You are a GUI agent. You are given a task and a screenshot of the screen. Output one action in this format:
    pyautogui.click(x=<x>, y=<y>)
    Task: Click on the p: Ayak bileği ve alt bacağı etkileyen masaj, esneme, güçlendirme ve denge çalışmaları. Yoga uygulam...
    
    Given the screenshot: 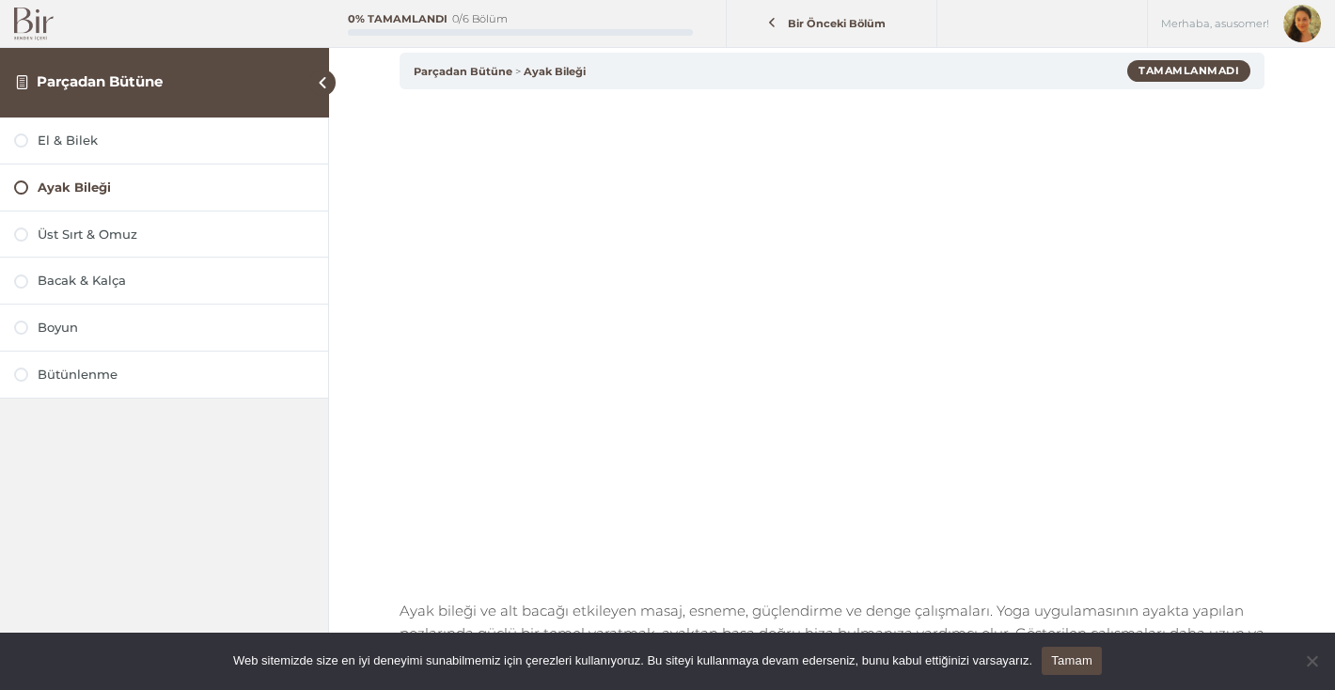 What is the action you would take?
    pyautogui.click(x=832, y=645)
    